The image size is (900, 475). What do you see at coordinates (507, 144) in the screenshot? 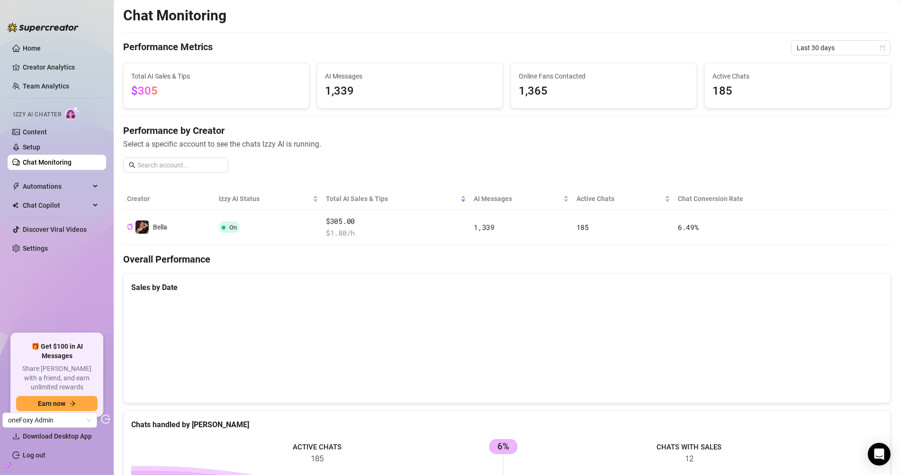
I see `span: Select a specific account to see the chats Izzy AI is running.` at bounding box center [507, 144].